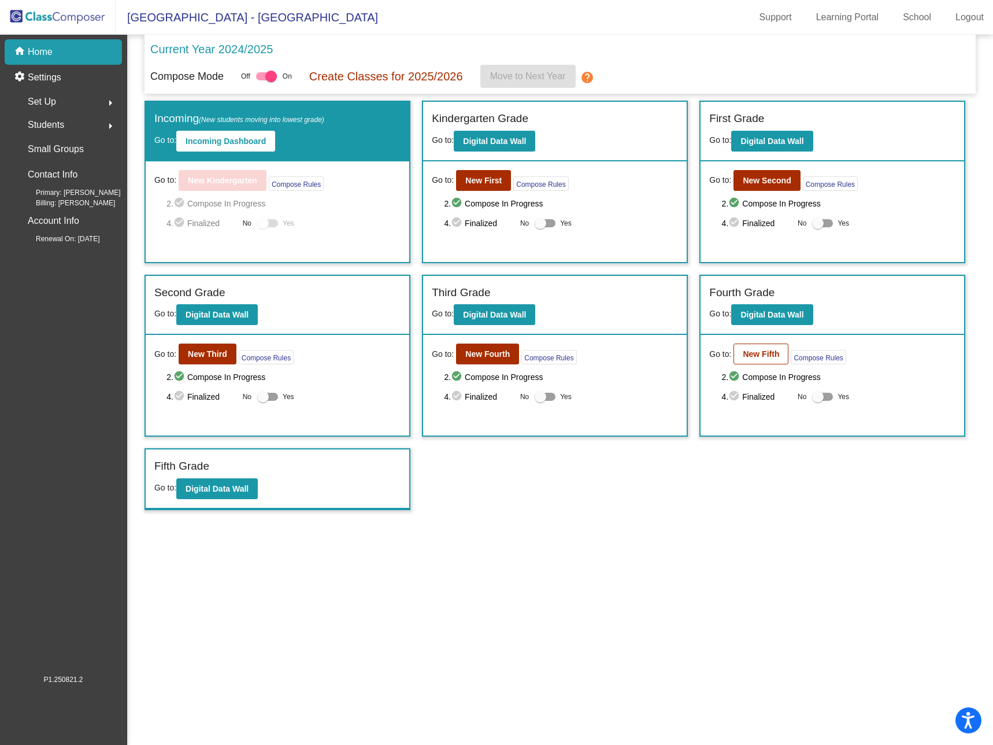  What do you see at coordinates (483, 180) in the screenshot?
I see `b: New First` at bounding box center [483, 180].